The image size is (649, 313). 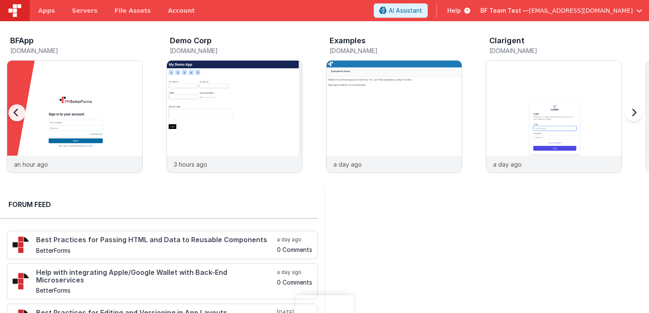 What do you see at coordinates (400, 11) in the screenshot?
I see `button: AI Assistant` at bounding box center [400, 11].